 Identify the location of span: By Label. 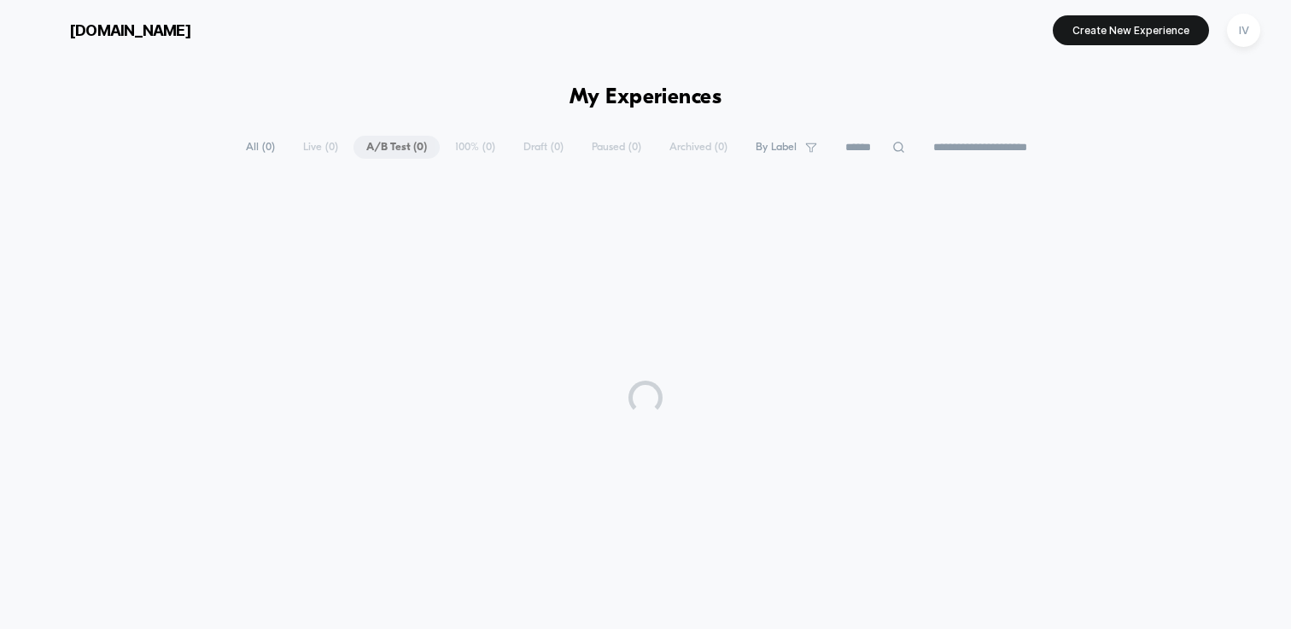
(776, 147).